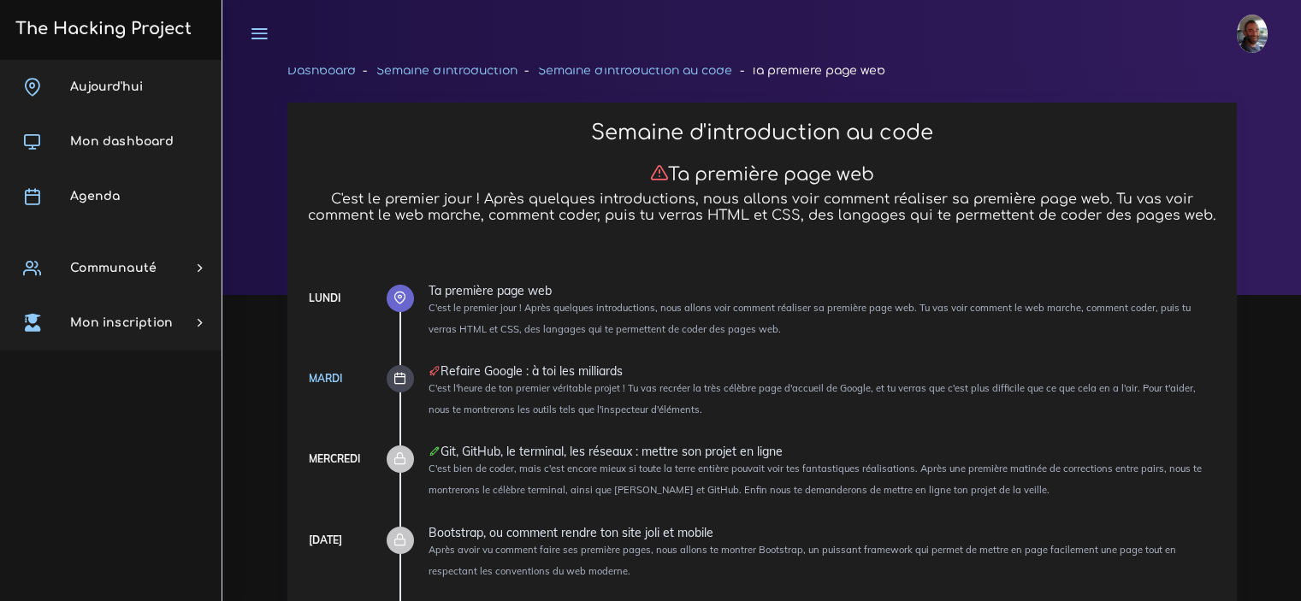 This screenshot has height=601, width=1301. Describe the element at coordinates (762, 174) in the screenshot. I see `h3: Ta première page web` at that location.